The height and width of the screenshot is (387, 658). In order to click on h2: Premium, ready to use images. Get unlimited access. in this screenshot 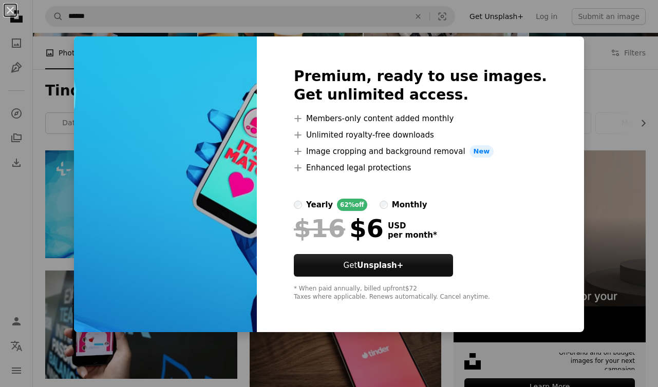, I will do `click(420, 86)`.